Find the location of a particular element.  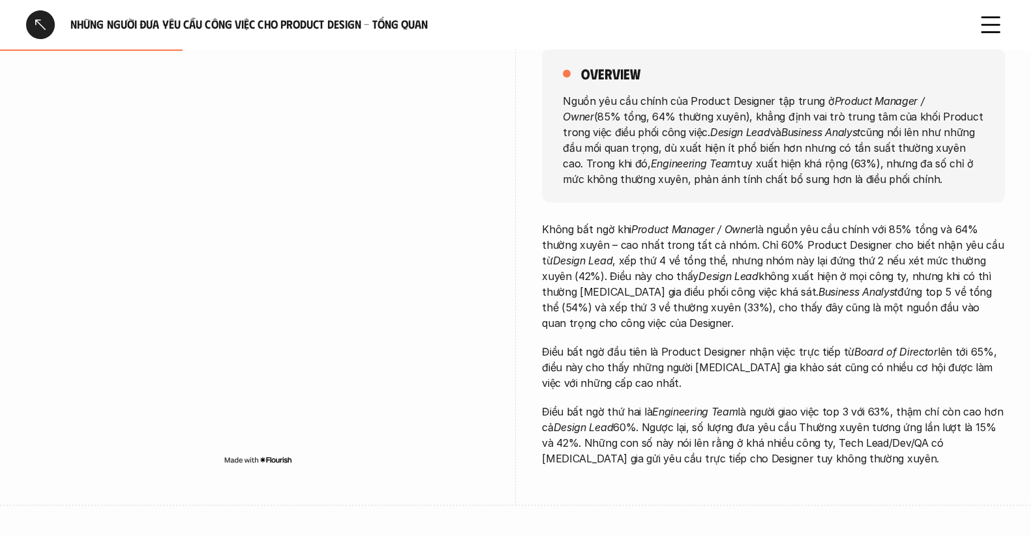

p: Điều bất ngờ đầu tiên là Product Designer nhận việc trực tiếp từ lên tới 65%, điều này cho thấy n... is located at coordinates (773, 368).